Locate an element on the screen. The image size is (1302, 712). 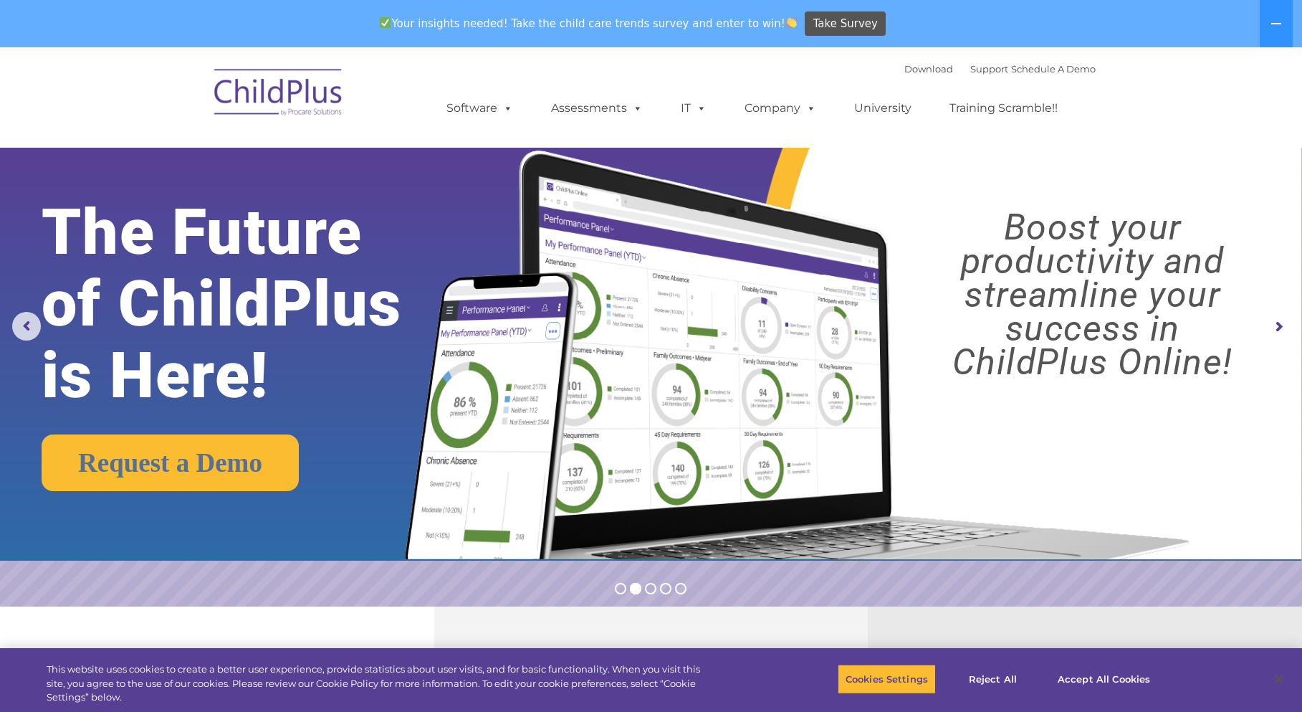
span: Your insights needed! Take the child care trends survey and enter to win! is located at coordinates (588, 23).